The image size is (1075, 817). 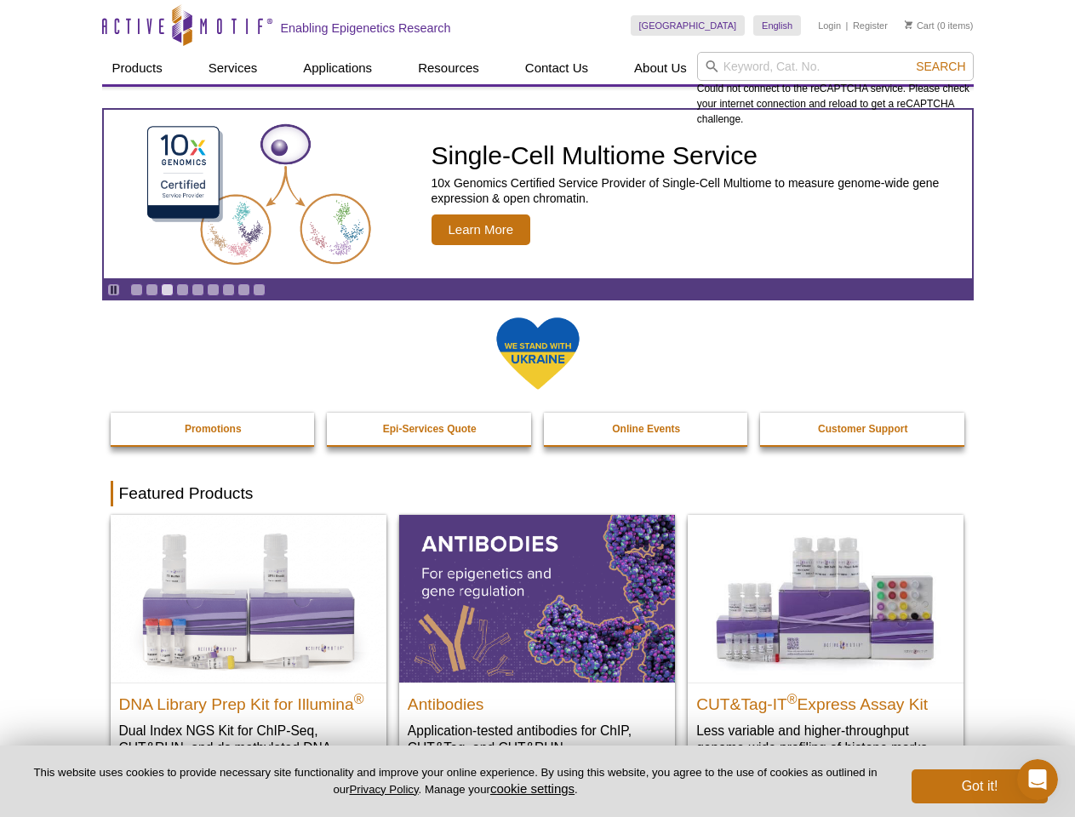 I want to click on a: Resources, so click(x=448, y=68).